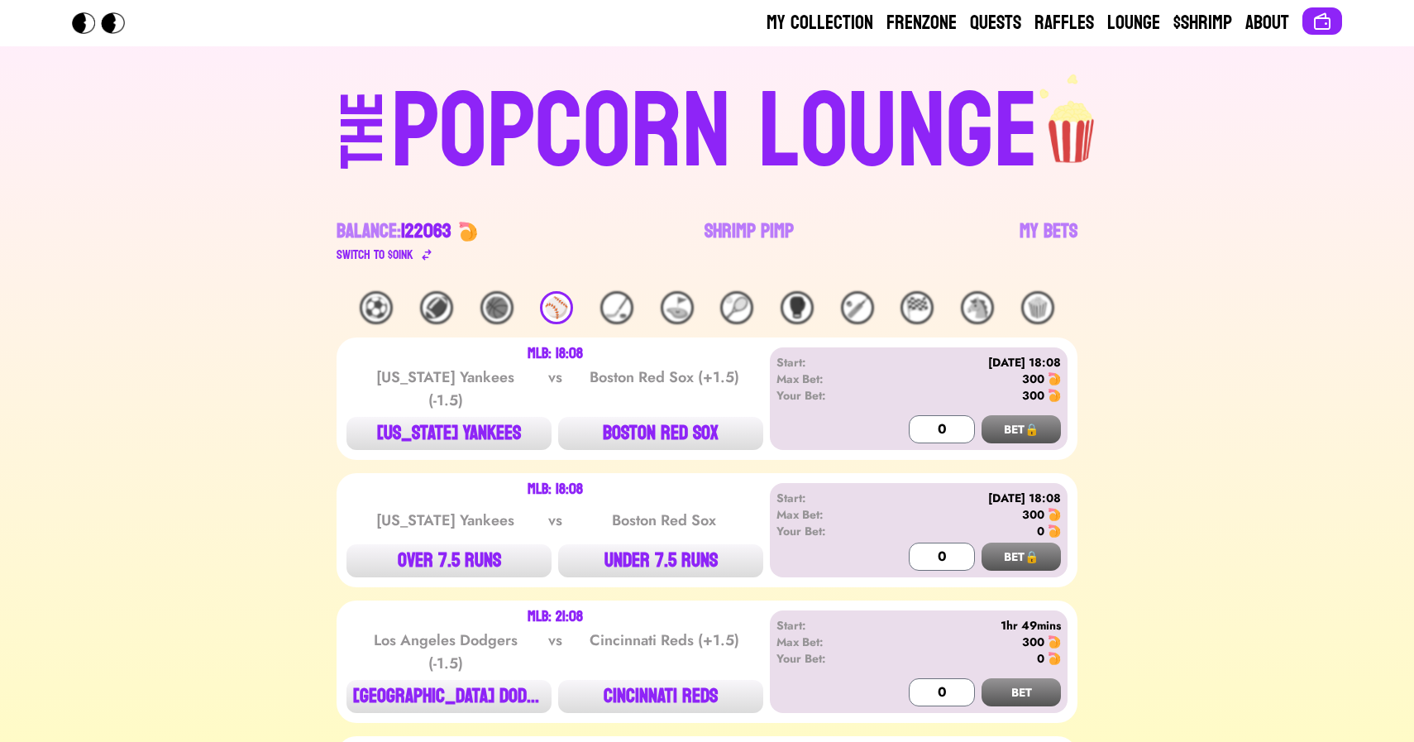 This screenshot has height=742, width=1414. Describe the element at coordinates (394, 232) in the screenshot. I see `div: Balance:` at that location.